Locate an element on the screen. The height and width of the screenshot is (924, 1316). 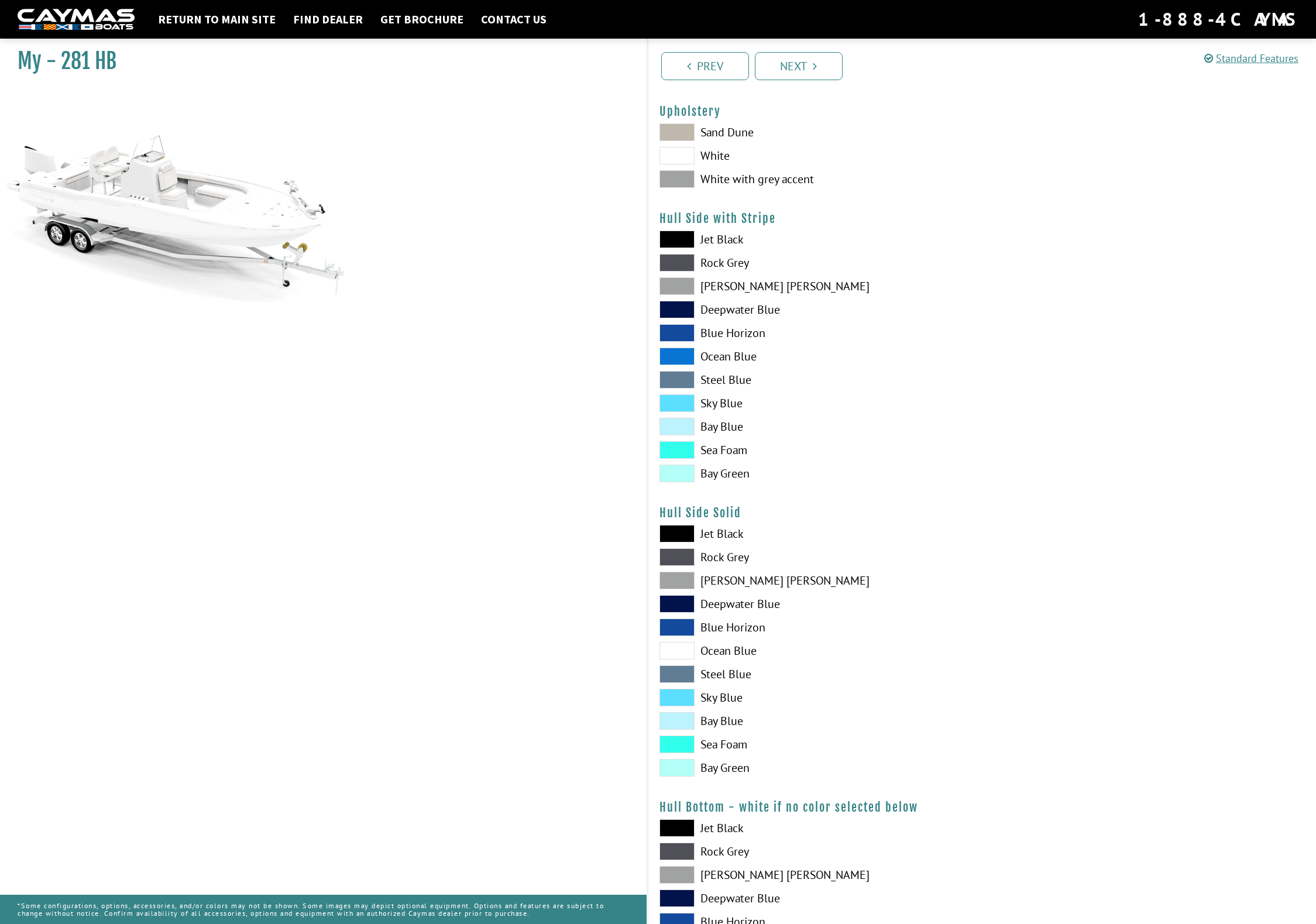
h4: Upholstery is located at coordinates (981, 112).